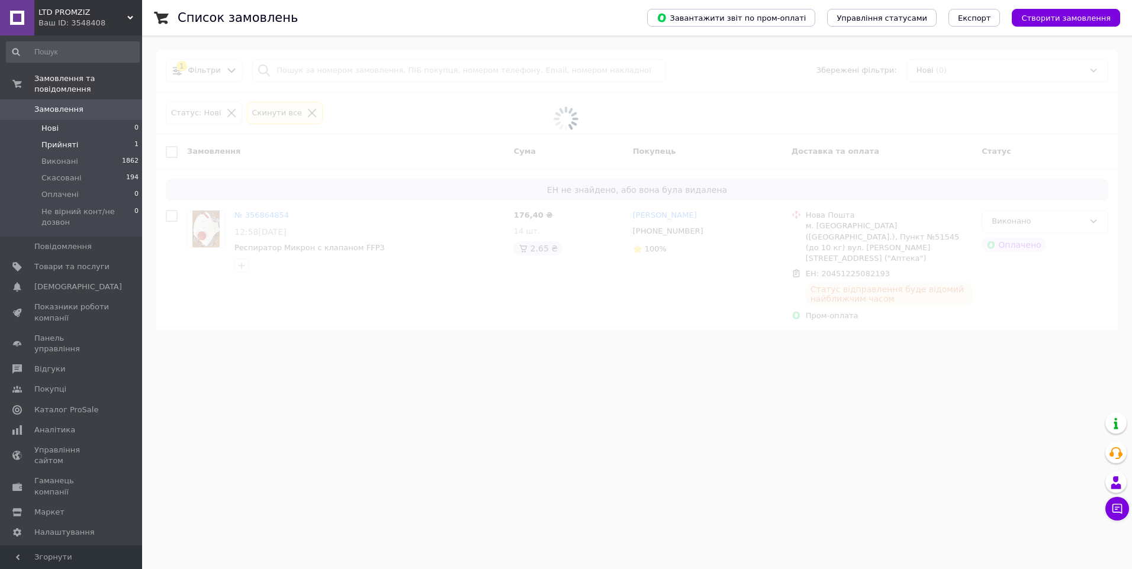  Describe the element at coordinates (130, 162) in the screenshot. I see `span: 1862` at that location.